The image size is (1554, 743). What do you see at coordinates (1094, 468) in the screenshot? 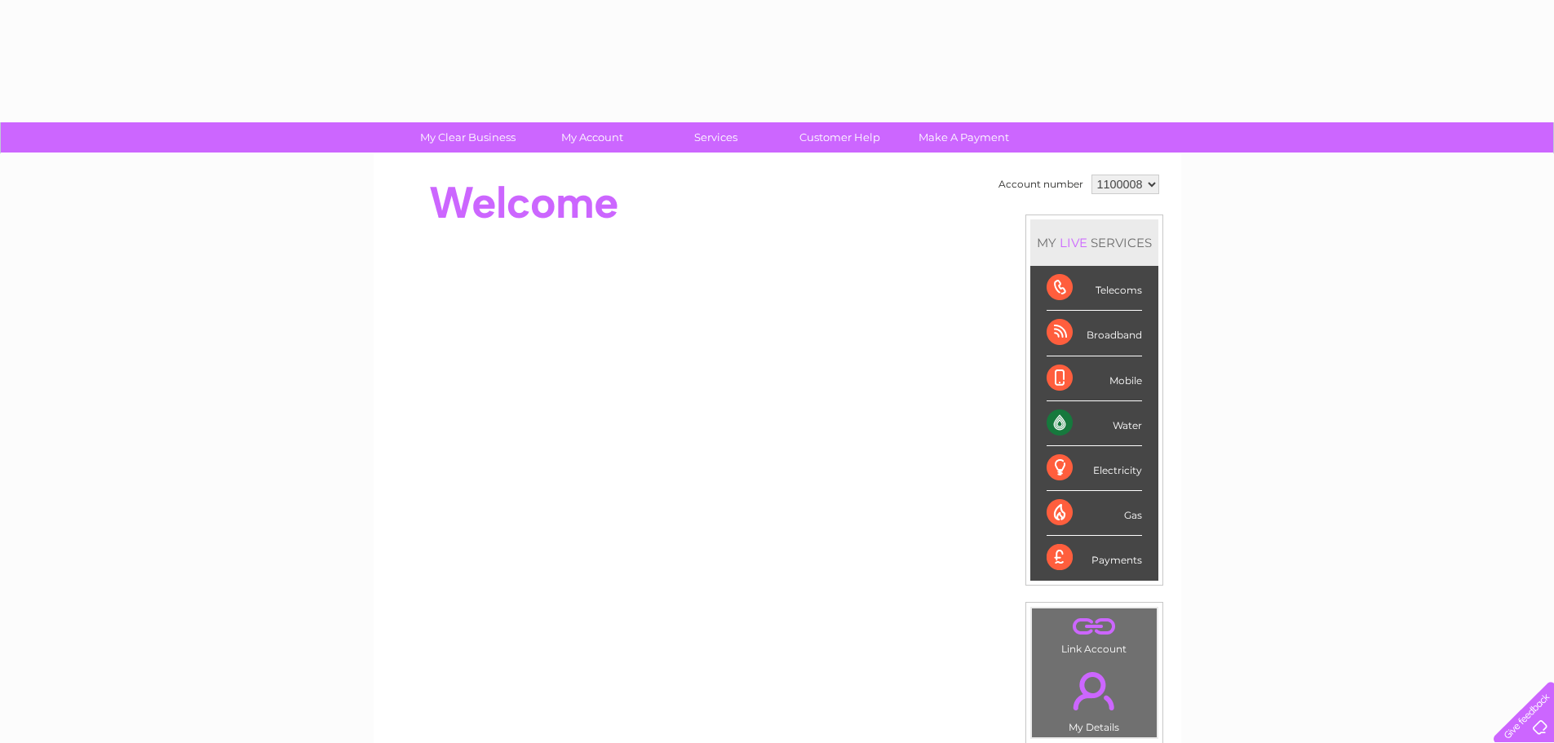
I see `div: Electricity` at bounding box center [1094, 468].